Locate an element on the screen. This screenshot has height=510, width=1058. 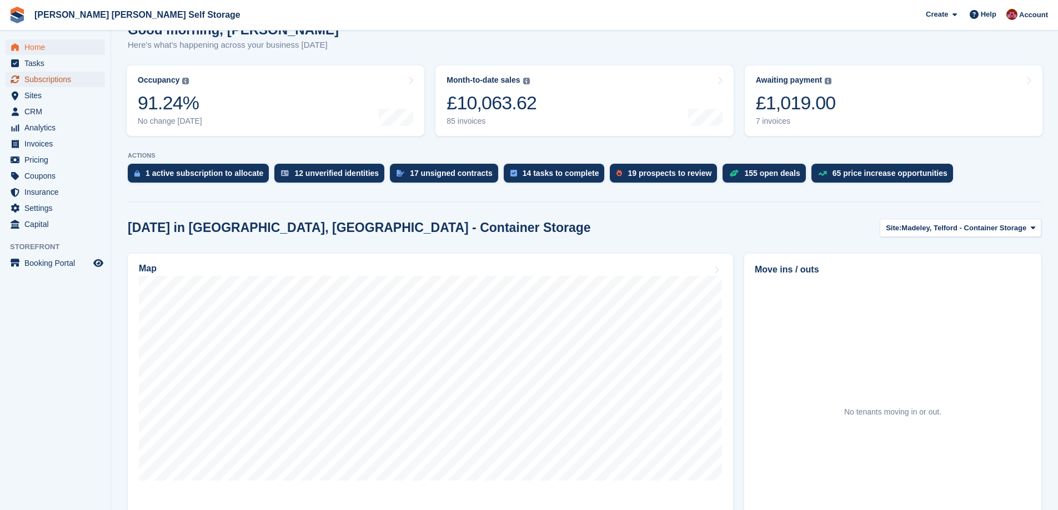
div: 85 invoices is located at coordinates (491, 121).